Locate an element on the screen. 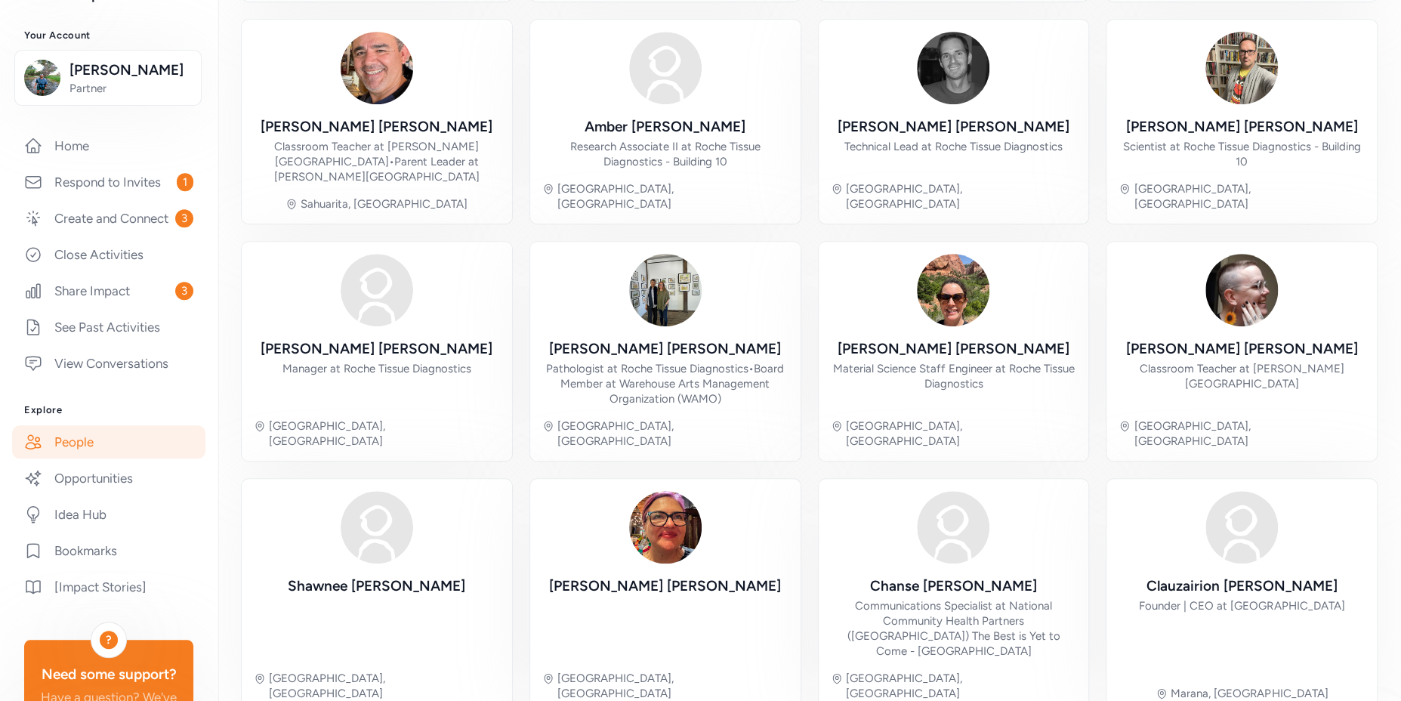 The image size is (1401, 701). a: Create and Connect3 is located at coordinates (109, 218).